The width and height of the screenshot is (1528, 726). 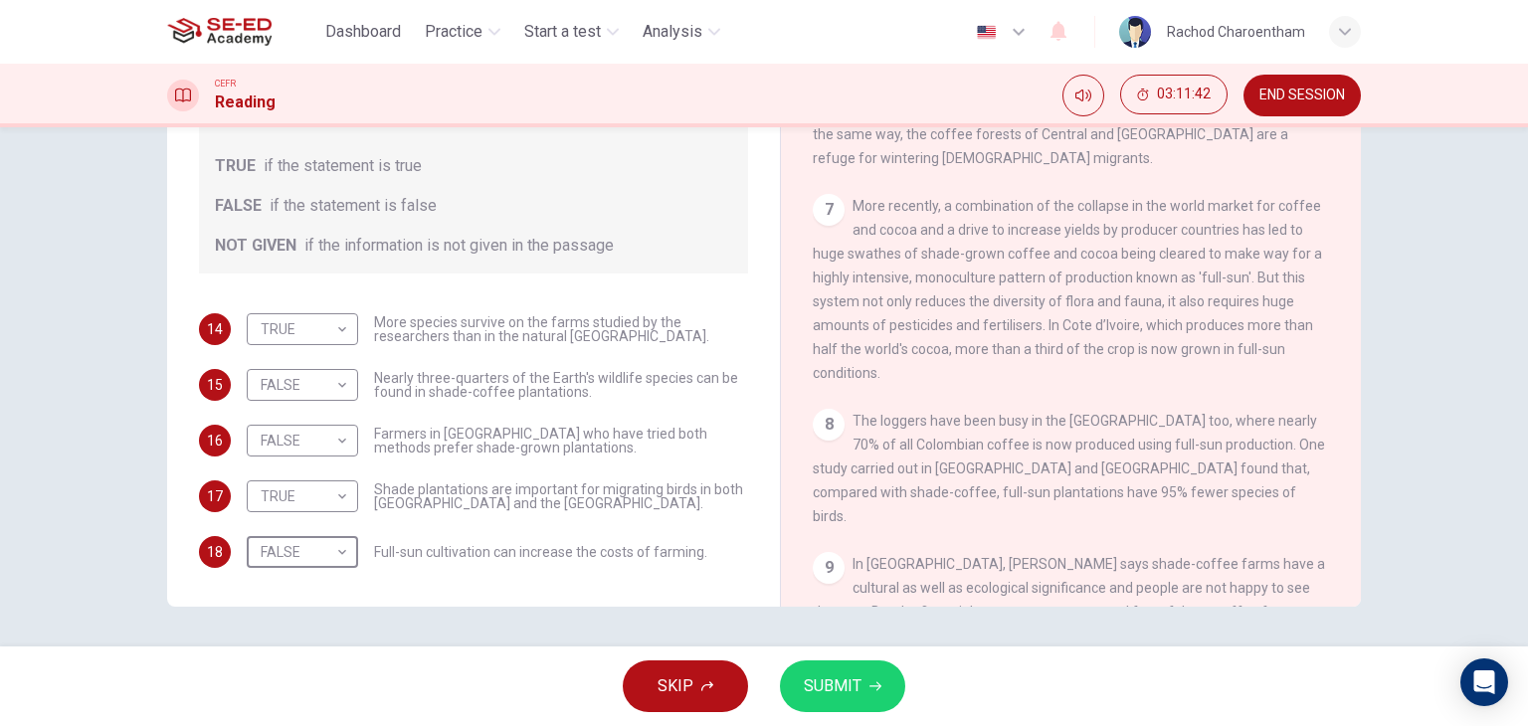 What do you see at coordinates (363, 32) in the screenshot?
I see `button: Dashboard` at bounding box center [363, 32].